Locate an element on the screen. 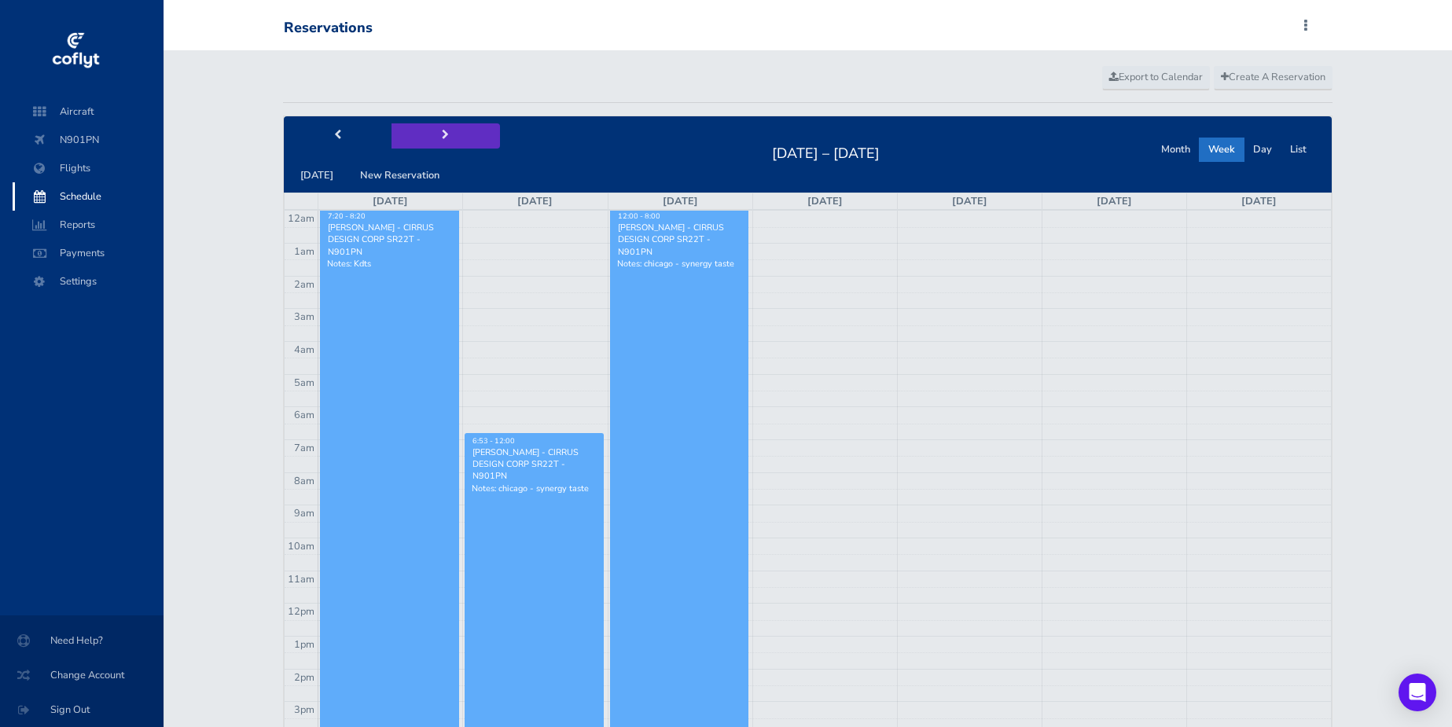 The image size is (1452, 727). p: Notes: Kdts is located at coordinates (389, 263).